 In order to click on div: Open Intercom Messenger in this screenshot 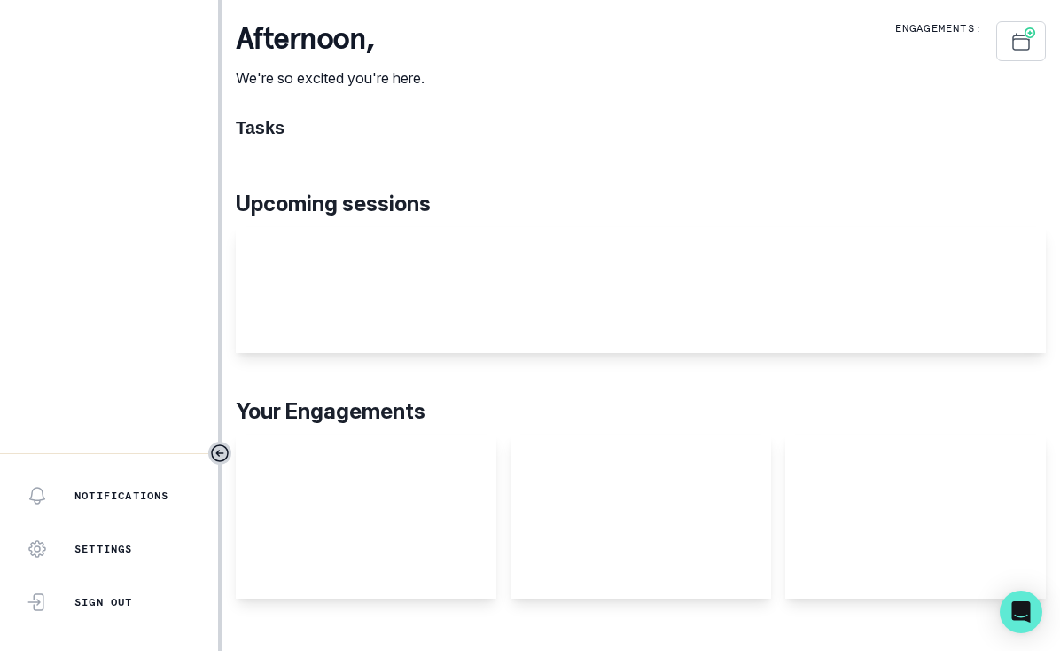, I will do `click(1021, 612)`.